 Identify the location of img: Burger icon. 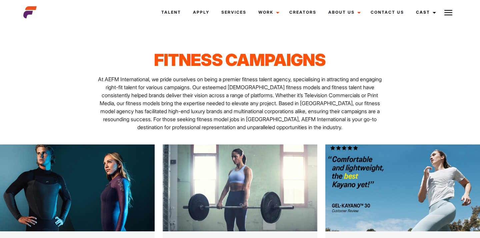
(448, 13).